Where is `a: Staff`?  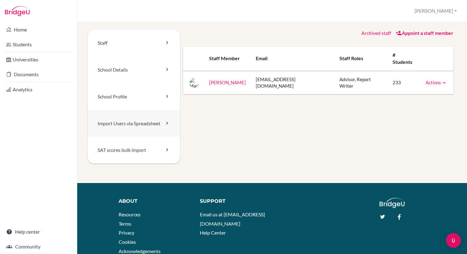 a: Staff is located at coordinates (134, 43).